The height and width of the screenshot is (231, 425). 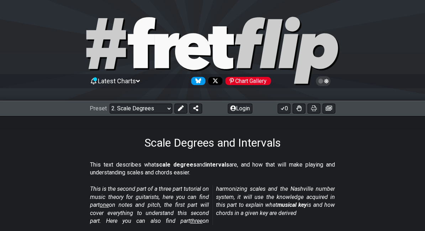 What do you see at coordinates (329, 108) in the screenshot?
I see `button: Create image` at bounding box center [329, 108].